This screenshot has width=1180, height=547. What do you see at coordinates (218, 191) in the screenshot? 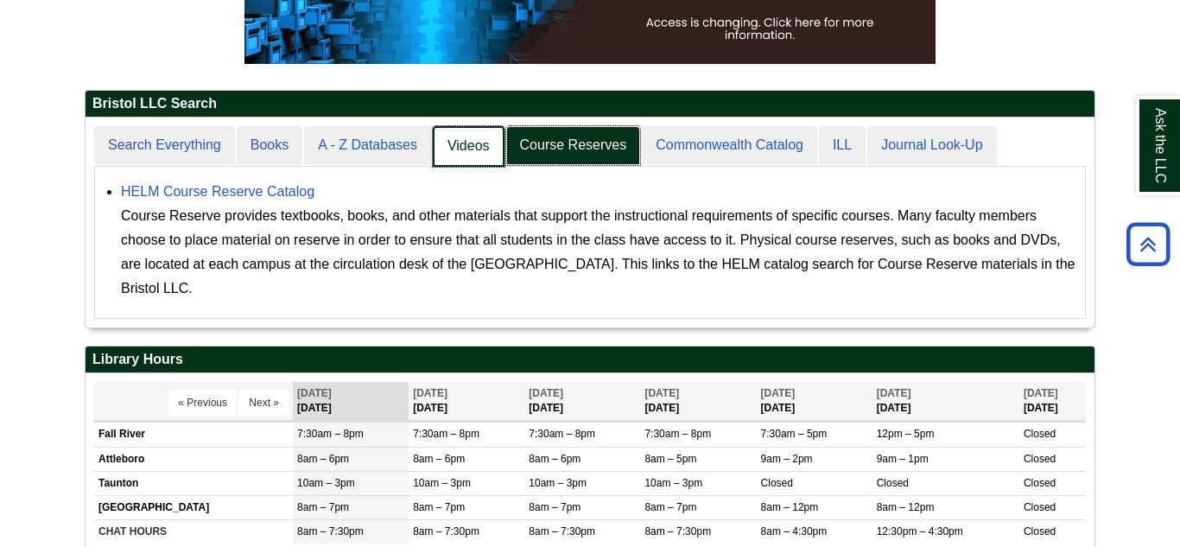
I see `a: HELM Course Reserve Catalog` at bounding box center [218, 191].